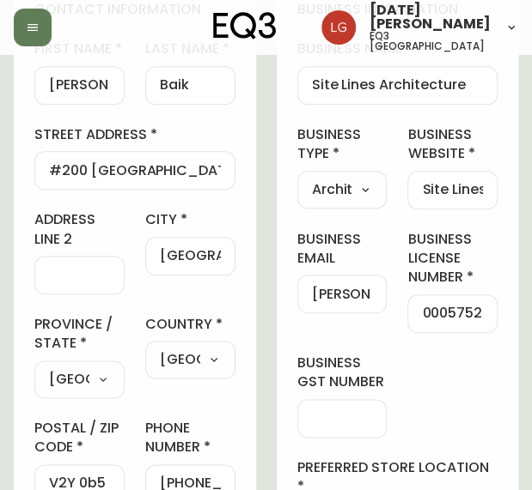  Describe the element at coordinates (190, 438) in the screenshot. I see `label: phone number` at that location.